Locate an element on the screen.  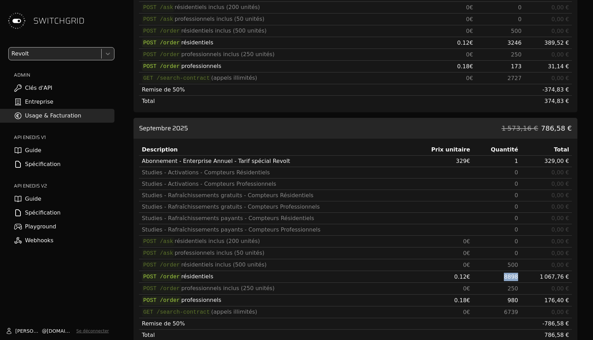
h2: API ENEDIS v2 is located at coordinates (64, 186).